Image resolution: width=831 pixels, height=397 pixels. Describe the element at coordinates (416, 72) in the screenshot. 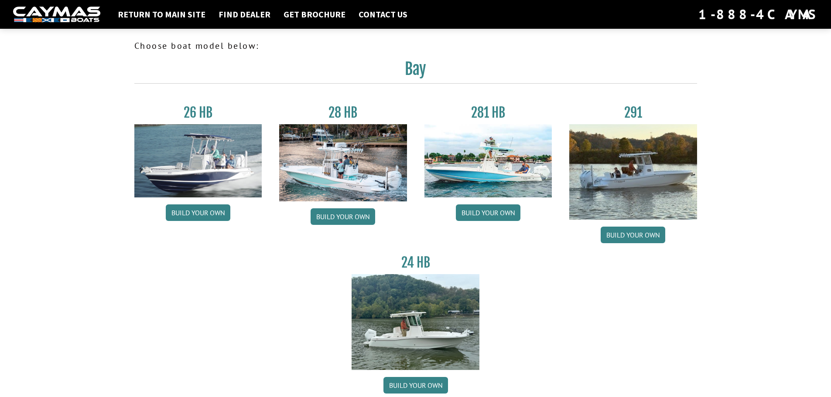

I see `h2: Bay` at that location.